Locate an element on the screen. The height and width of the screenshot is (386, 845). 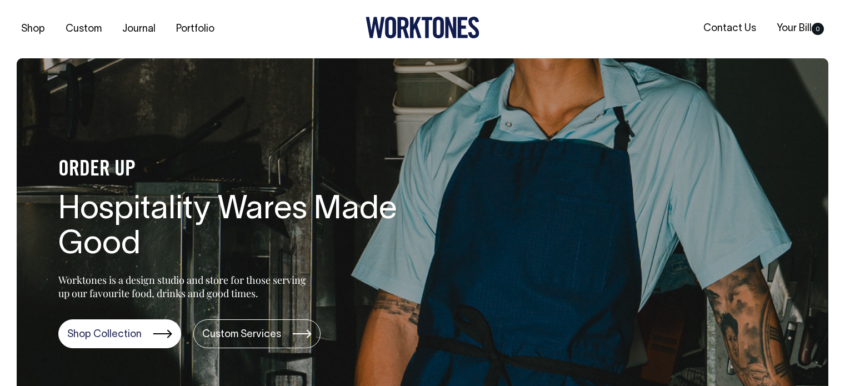
a: Shop Collection is located at coordinates (119, 334).